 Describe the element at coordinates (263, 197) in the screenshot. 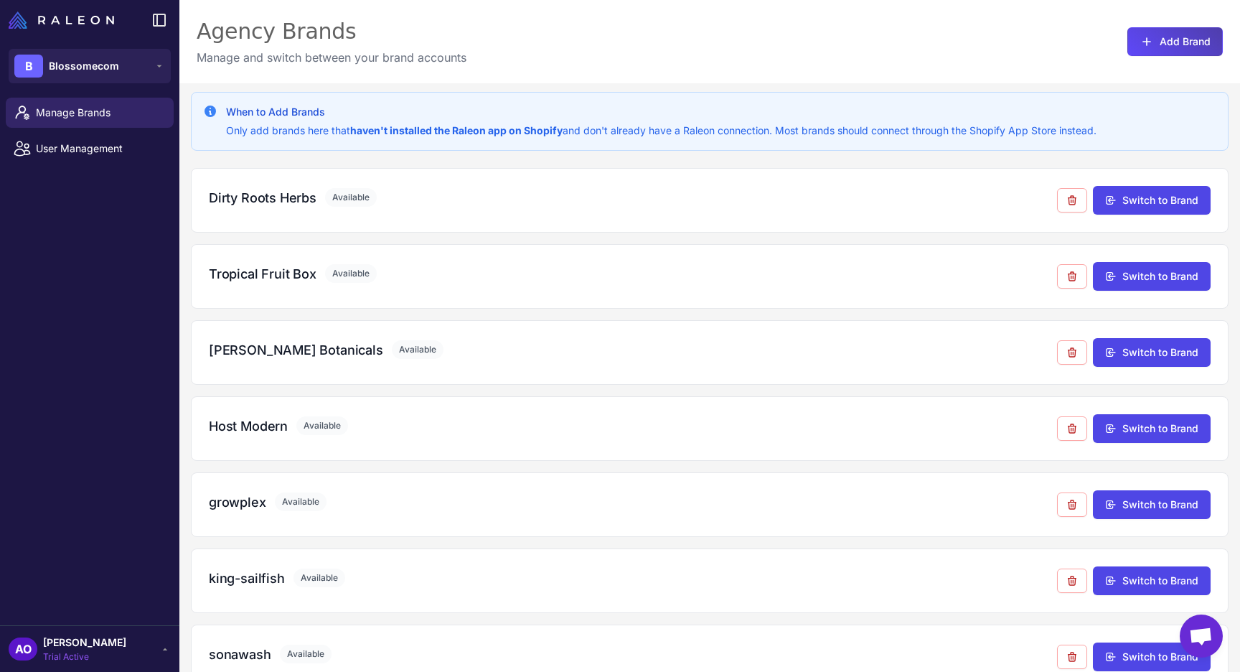

I see `h3: Dirty Roots Herbs` at that location.